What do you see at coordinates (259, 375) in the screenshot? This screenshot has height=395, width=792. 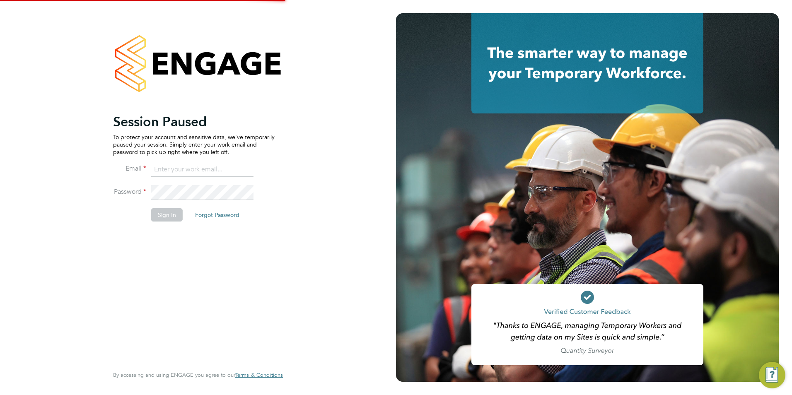 I see `span: Terms & Conditions` at bounding box center [259, 375].